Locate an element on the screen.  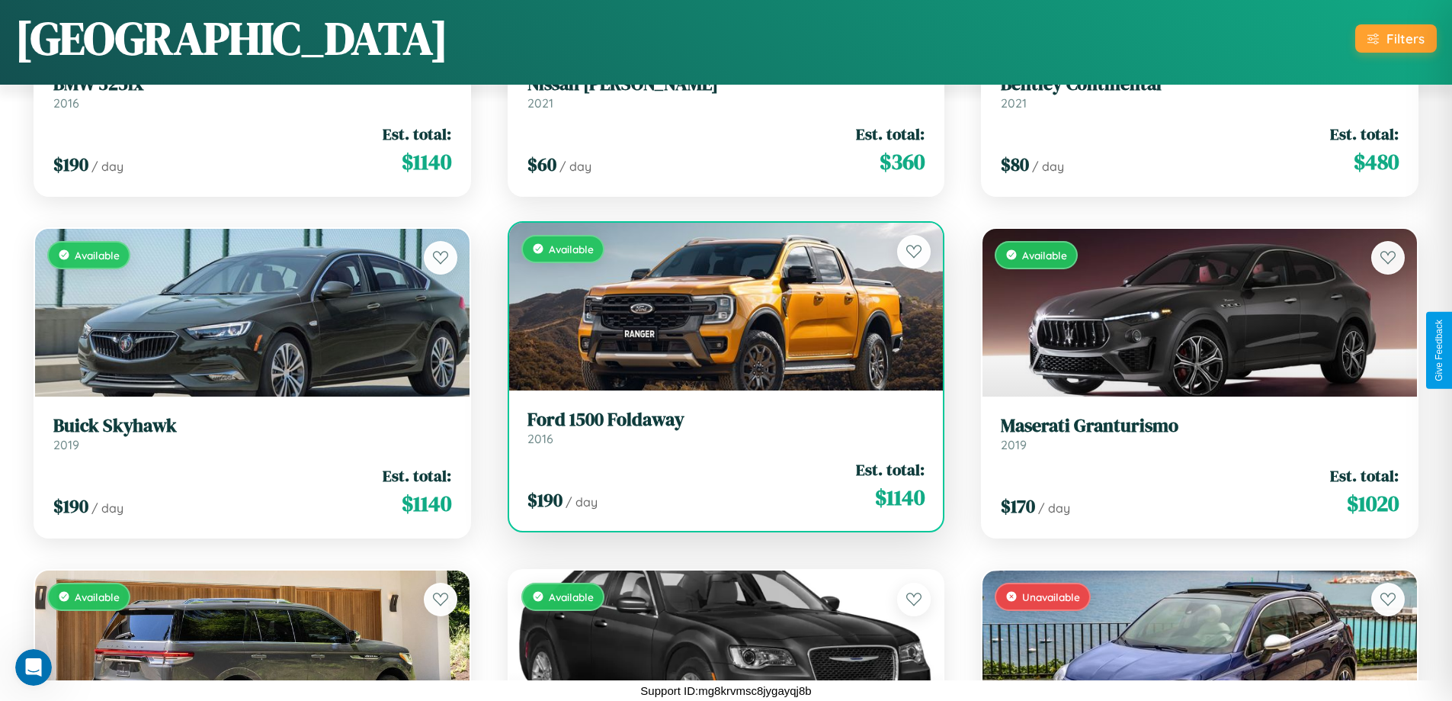
span: $ 360 is located at coordinates (902, 162).